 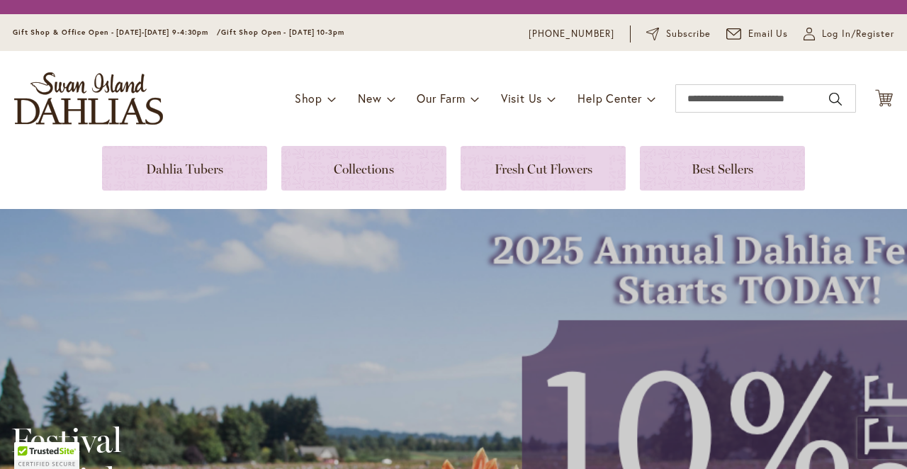 I want to click on span: Our Farm, so click(x=441, y=98).